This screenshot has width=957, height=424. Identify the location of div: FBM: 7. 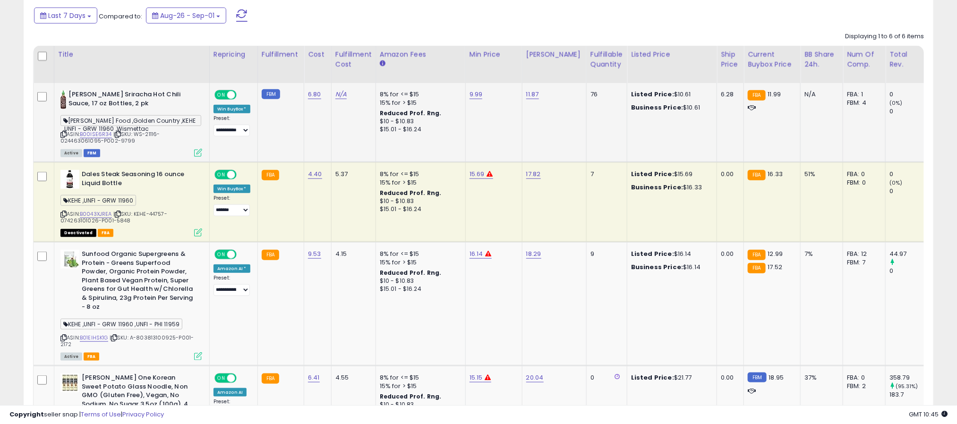
(863, 263).